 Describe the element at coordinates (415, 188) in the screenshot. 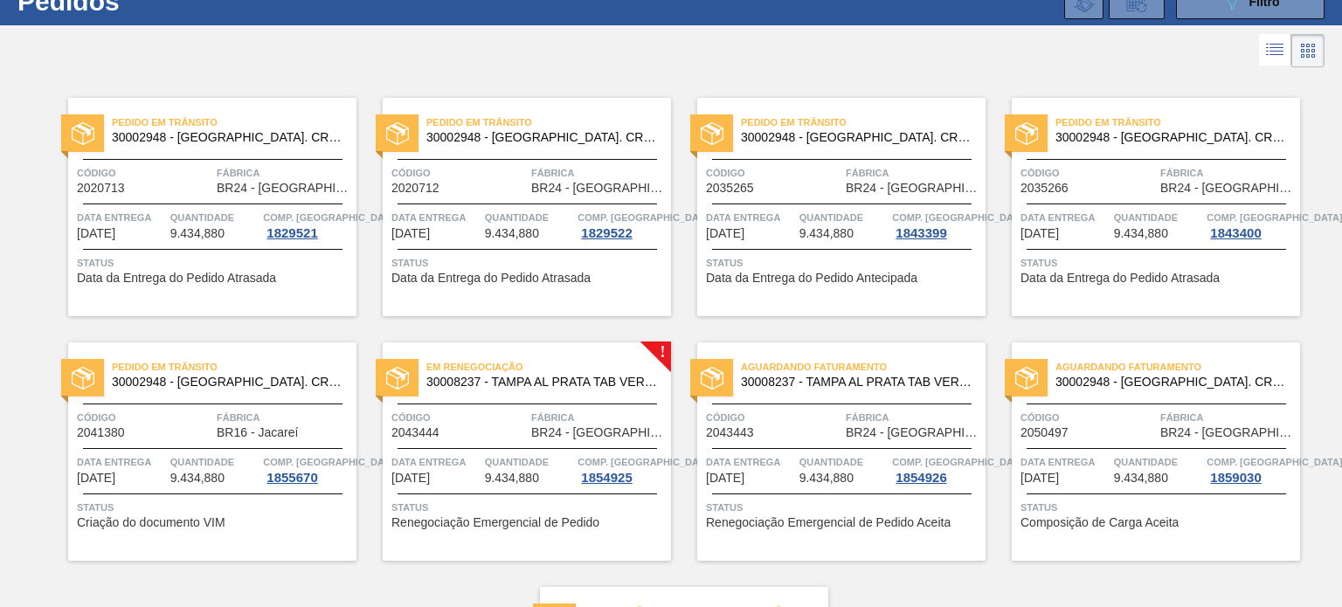

I see `span: 2020712` at that location.